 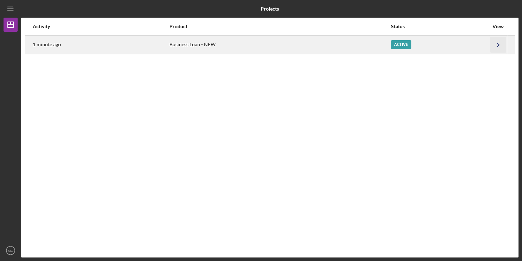 What do you see at coordinates (101, 26) in the screenshot?
I see `div: Activity` at bounding box center [101, 26].